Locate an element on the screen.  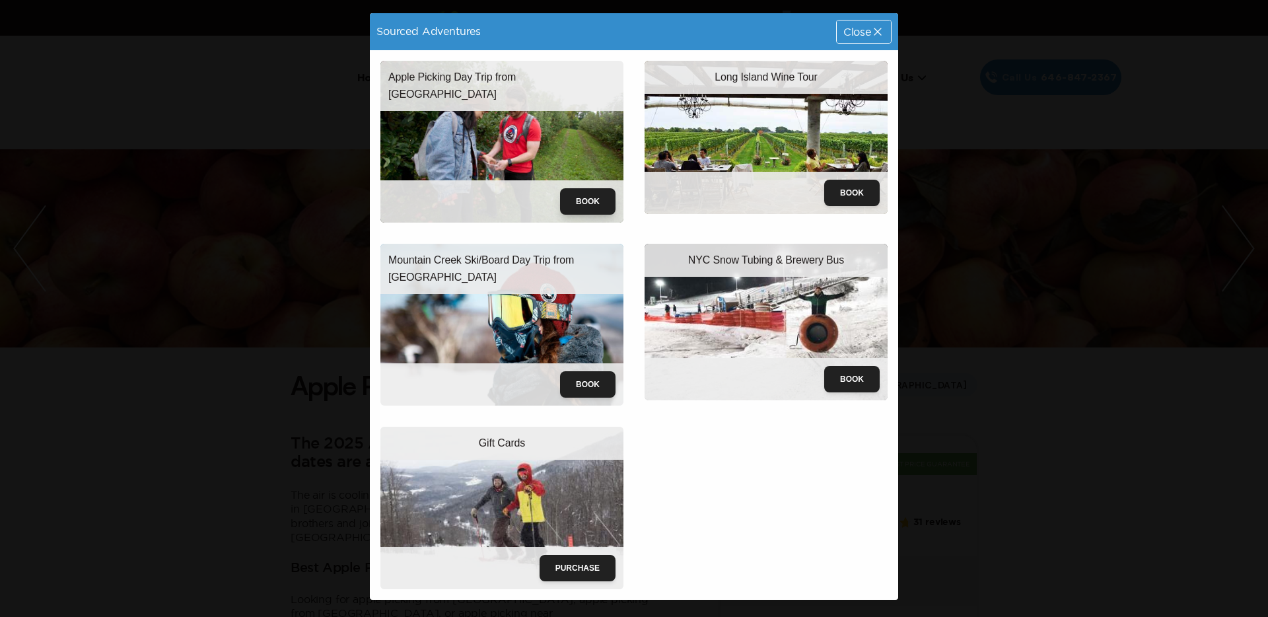
span: Close is located at coordinates (858, 32).